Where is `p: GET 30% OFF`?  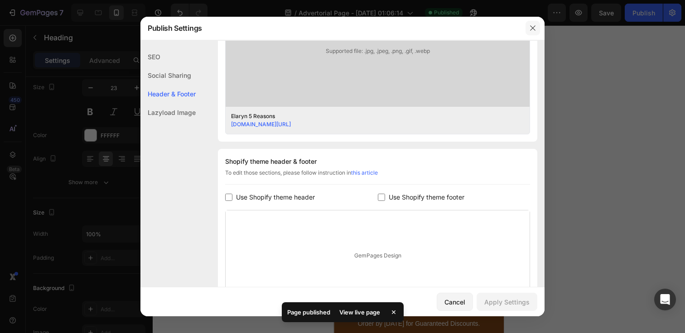 p: GET 30% OFF is located at coordinates (85, 279).